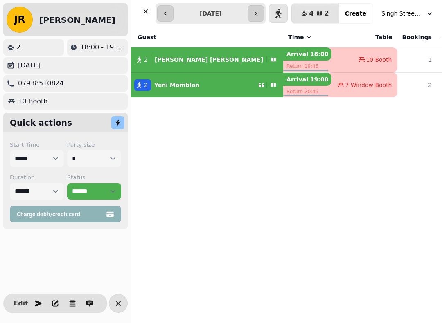  What do you see at coordinates (19, 20) in the screenshot?
I see `span: JR` at bounding box center [19, 20].